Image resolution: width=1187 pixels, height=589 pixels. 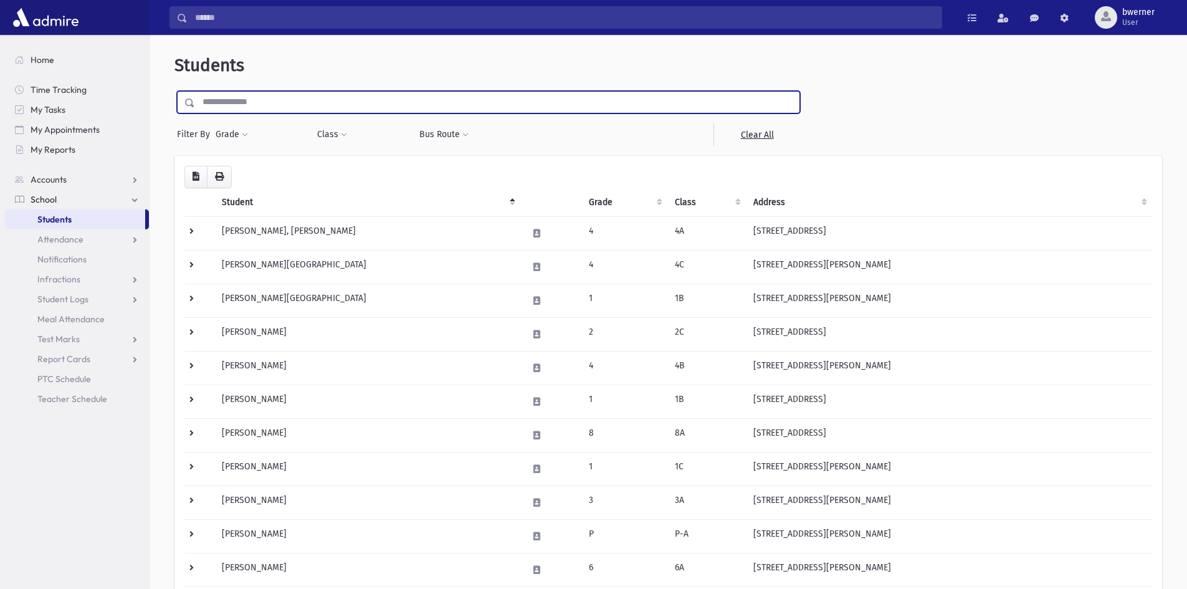 I want to click on span: User, so click(x=1139, y=22).